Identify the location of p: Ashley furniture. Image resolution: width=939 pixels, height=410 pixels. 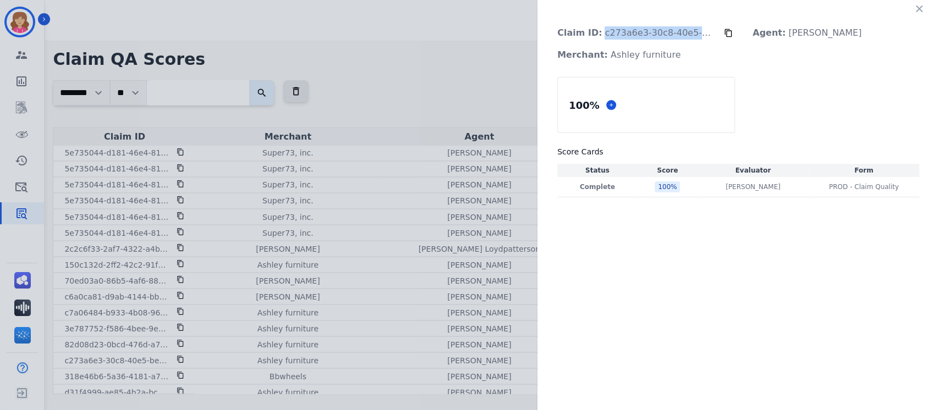
(619, 55).